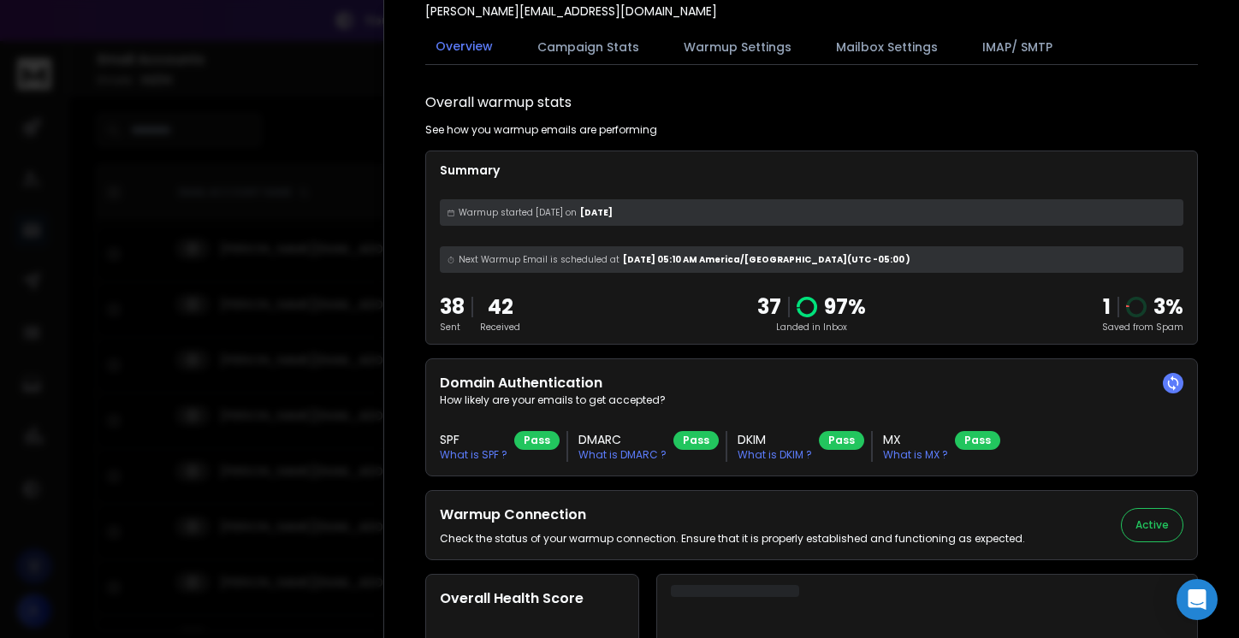 The width and height of the screenshot is (1239, 638). I want to click on p: Check the status of your warmup connection. Ensure that it is properly established and functionin..., so click(732, 539).